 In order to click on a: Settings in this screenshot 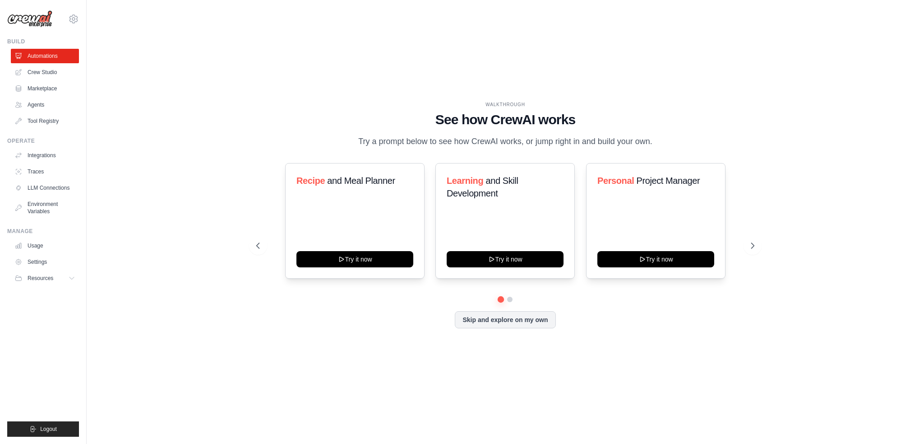, I will do `click(45, 262)`.